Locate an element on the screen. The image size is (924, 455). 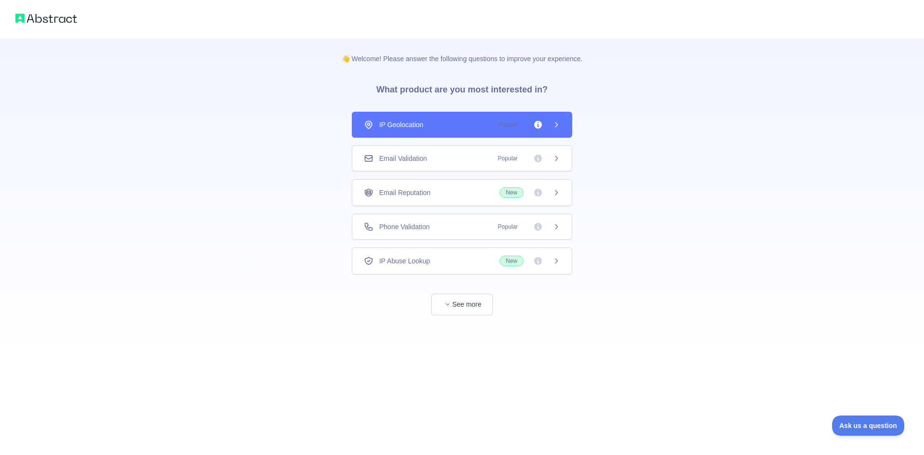
img: Abstract logo is located at coordinates (46, 18).